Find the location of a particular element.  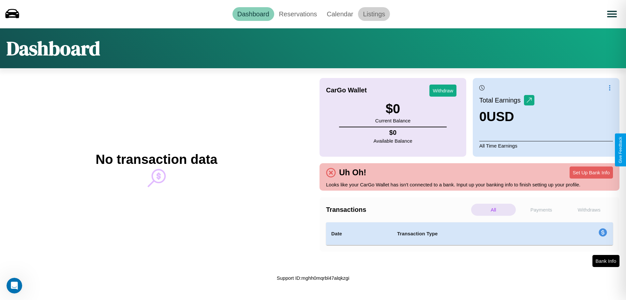

a: Dashboard is located at coordinates (254, 14).